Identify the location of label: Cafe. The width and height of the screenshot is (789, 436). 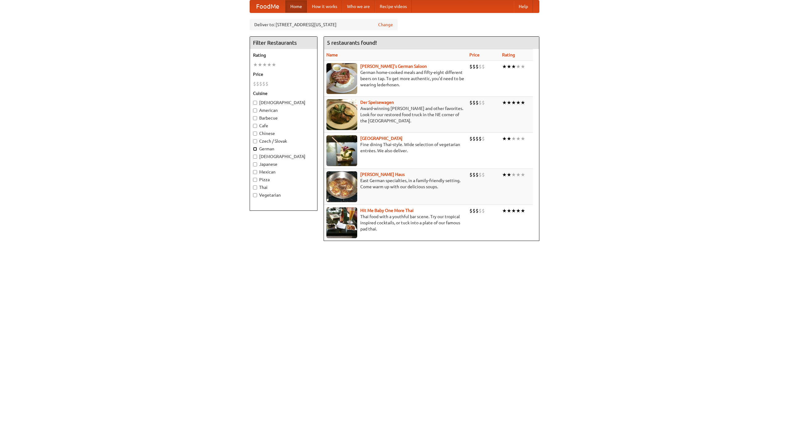
(284, 126).